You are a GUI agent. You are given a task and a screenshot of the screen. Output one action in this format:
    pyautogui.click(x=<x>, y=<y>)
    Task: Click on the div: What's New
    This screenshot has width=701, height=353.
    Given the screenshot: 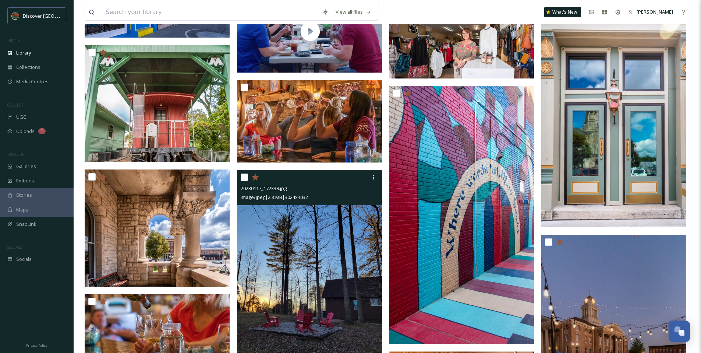 What is the action you would take?
    pyautogui.click(x=563, y=12)
    